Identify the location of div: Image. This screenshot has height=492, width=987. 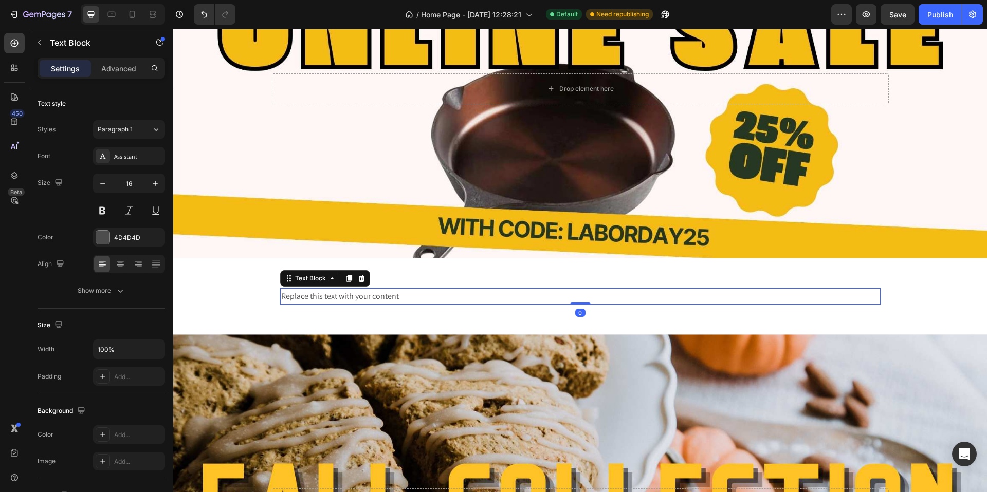
(46, 462).